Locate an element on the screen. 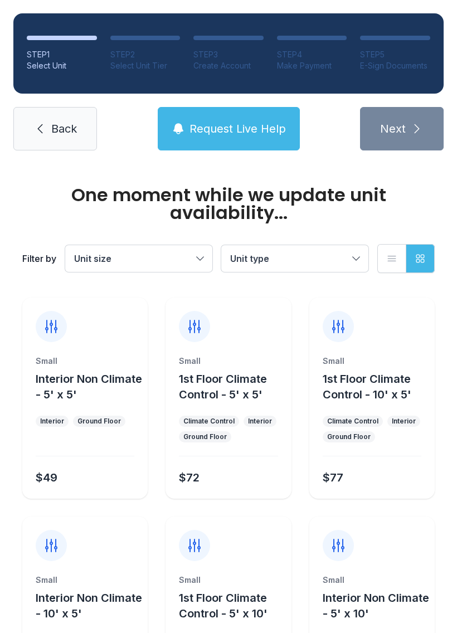  div: Create Account is located at coordinates (228, 66).